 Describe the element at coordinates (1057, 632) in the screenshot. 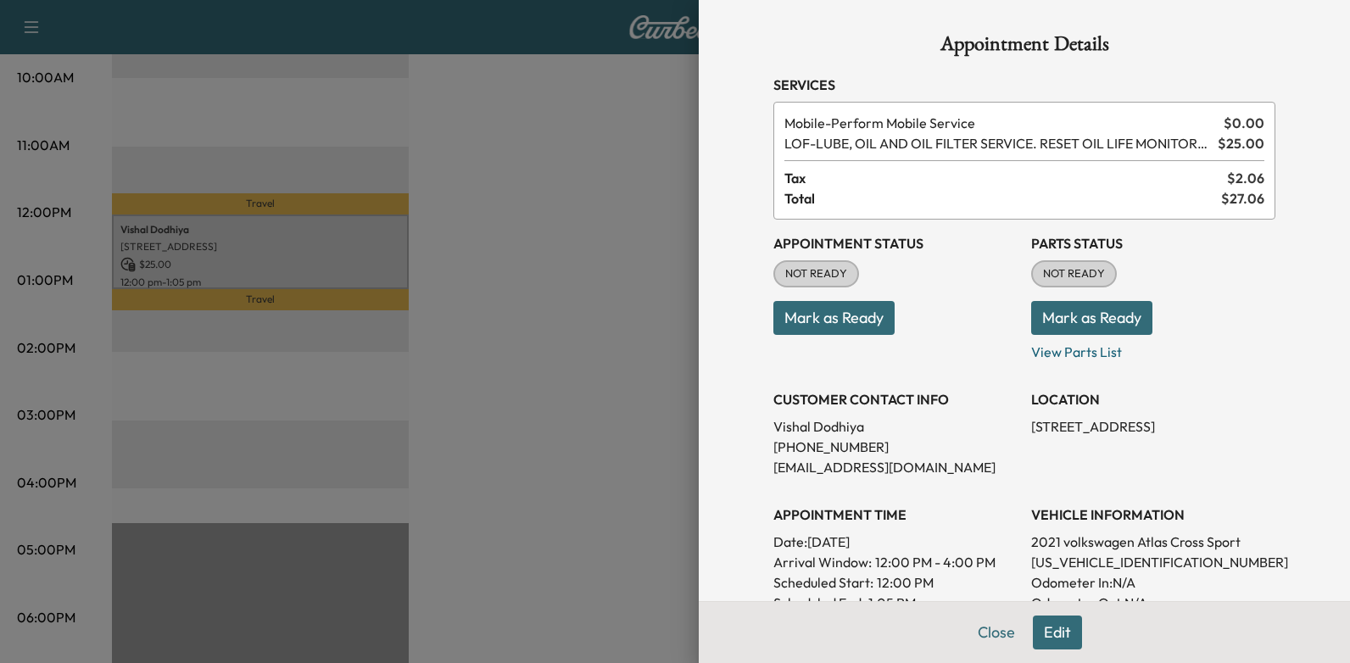

I see `button: Edit` at that location.